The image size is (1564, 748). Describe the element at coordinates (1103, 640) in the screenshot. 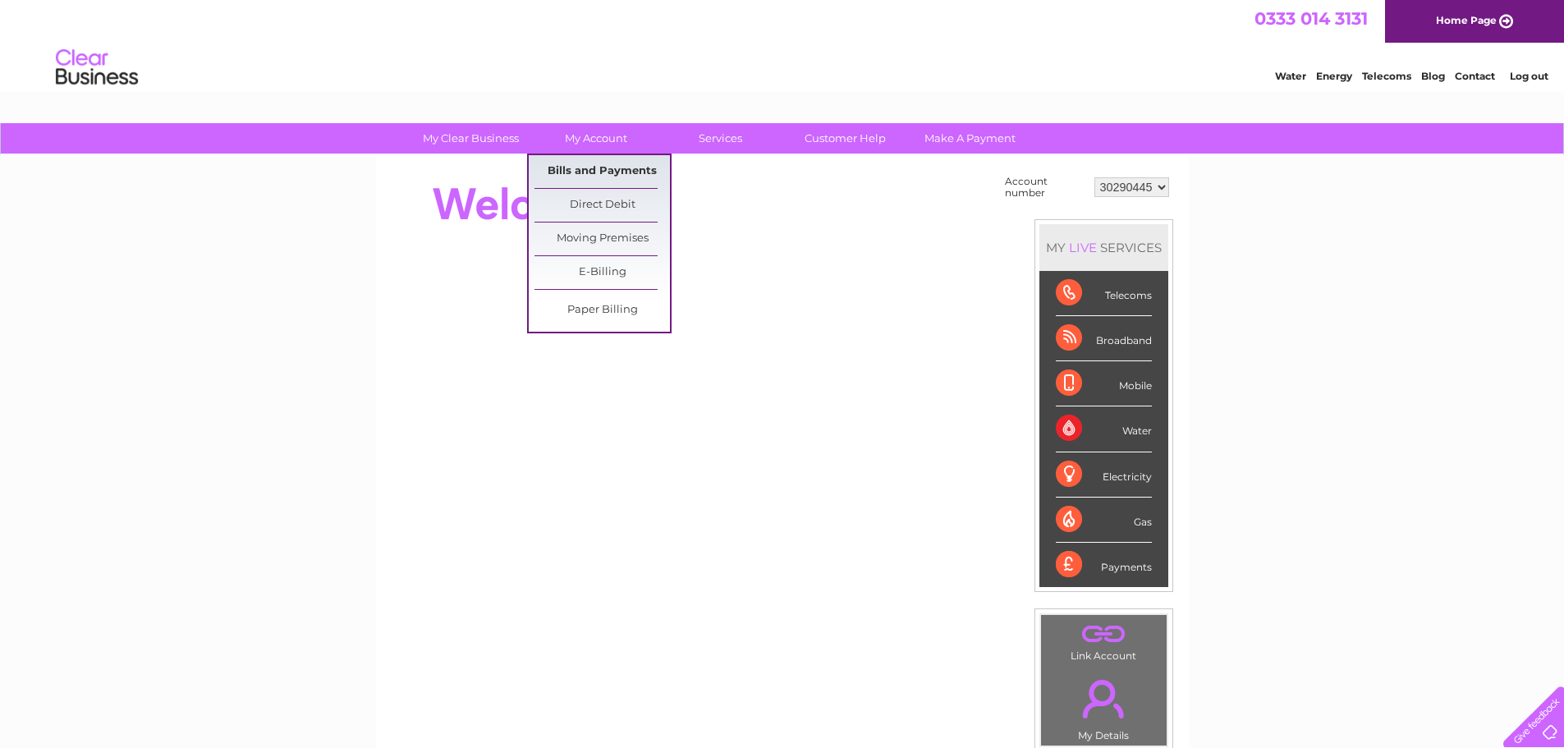

I see `td: Link Account` at that location.